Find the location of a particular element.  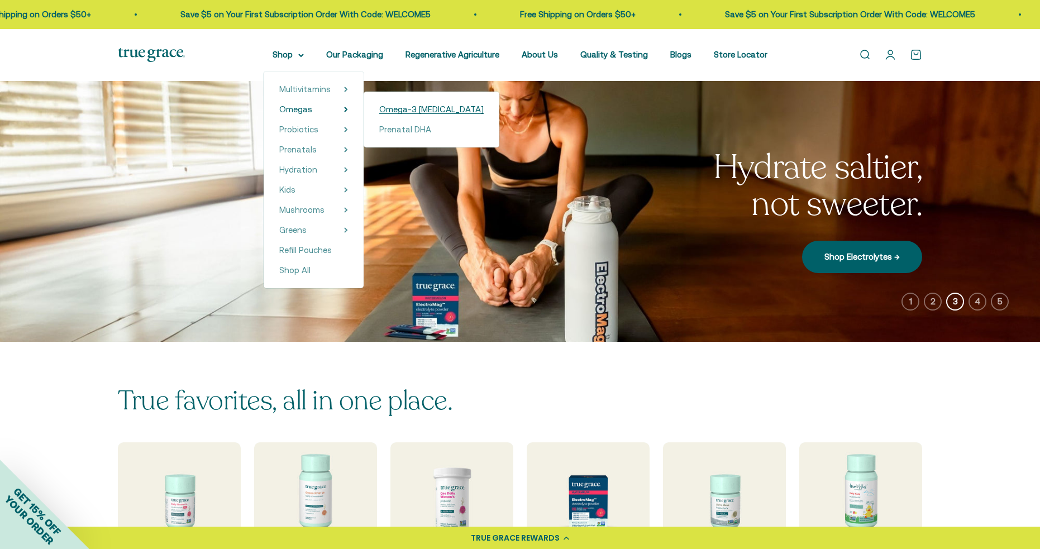

span: Omegas is located at coordinates (296, 109).